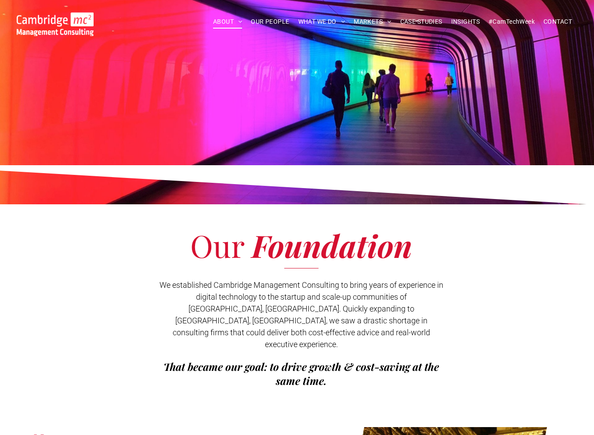  What do you see at coordinates (372, 22) in the screenshot?
I see `a: MARKETS` at bounding box center [372, 22].